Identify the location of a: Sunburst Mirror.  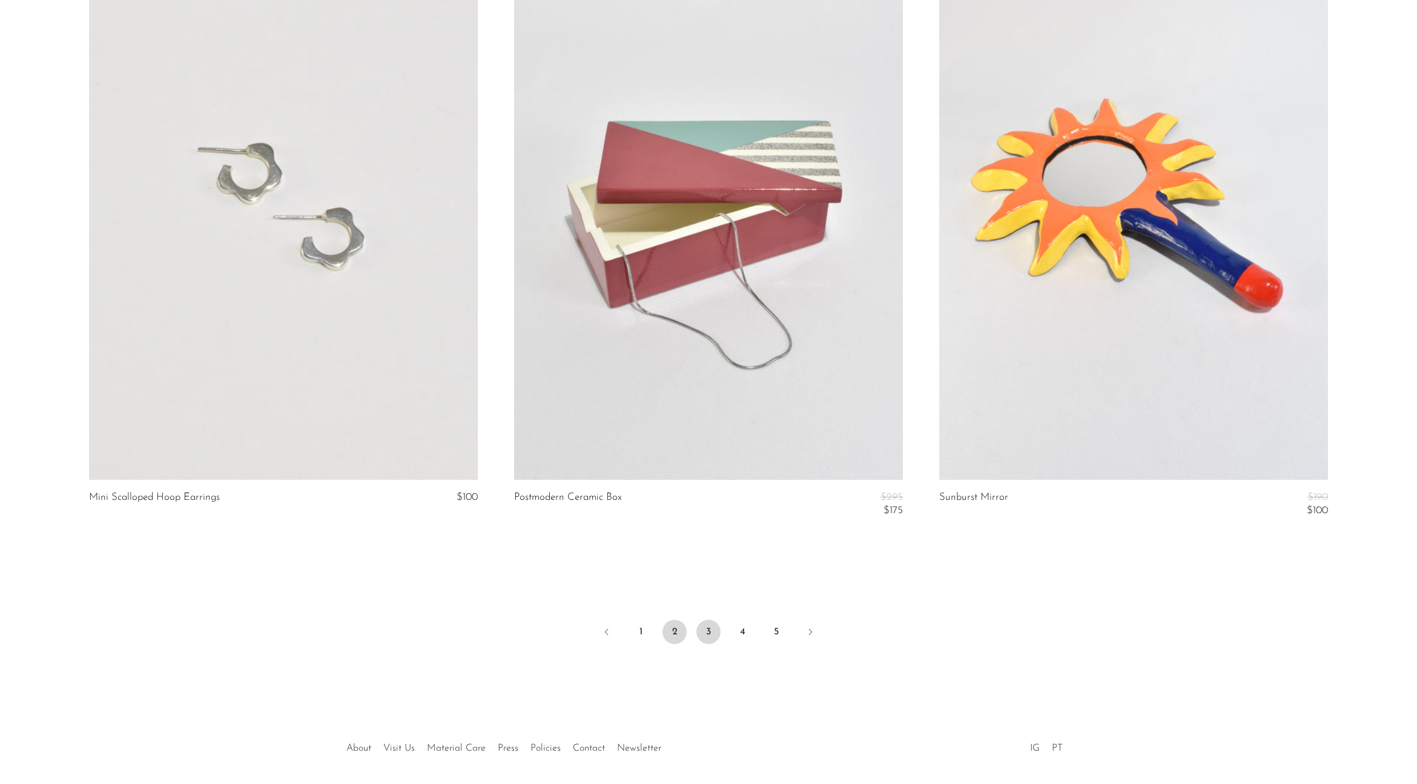
(974, 504).